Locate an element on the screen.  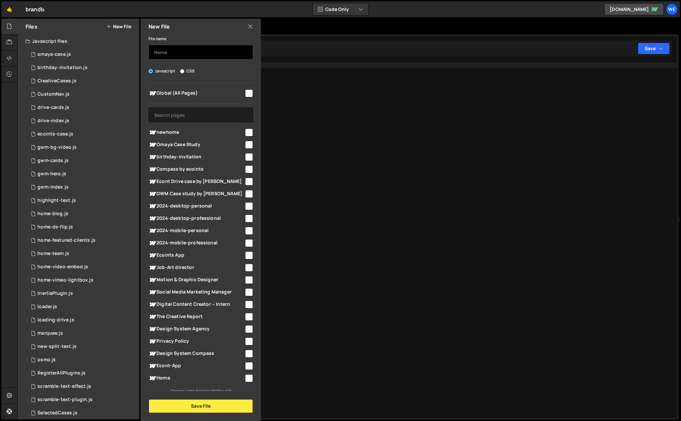
div: loader.js is located at coordinates (47, 307).